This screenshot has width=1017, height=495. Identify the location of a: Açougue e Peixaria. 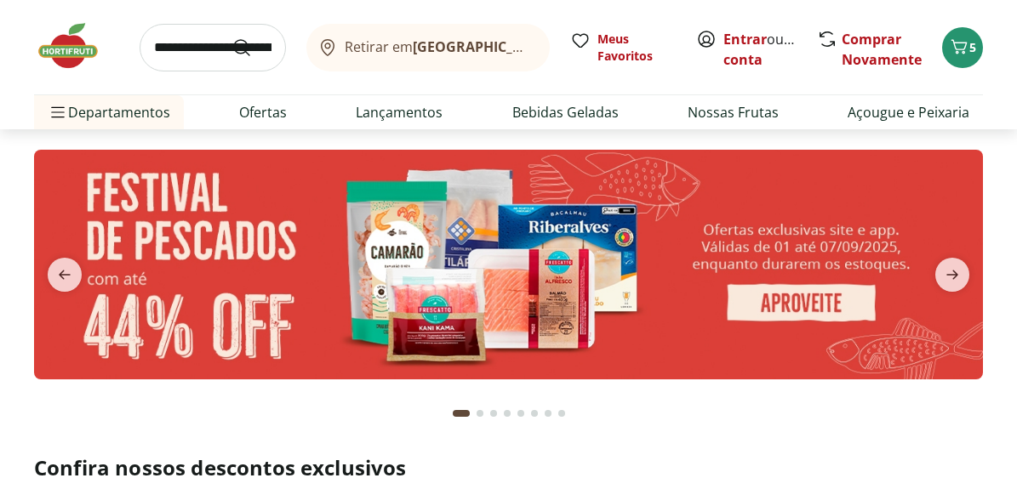
(908, 112).